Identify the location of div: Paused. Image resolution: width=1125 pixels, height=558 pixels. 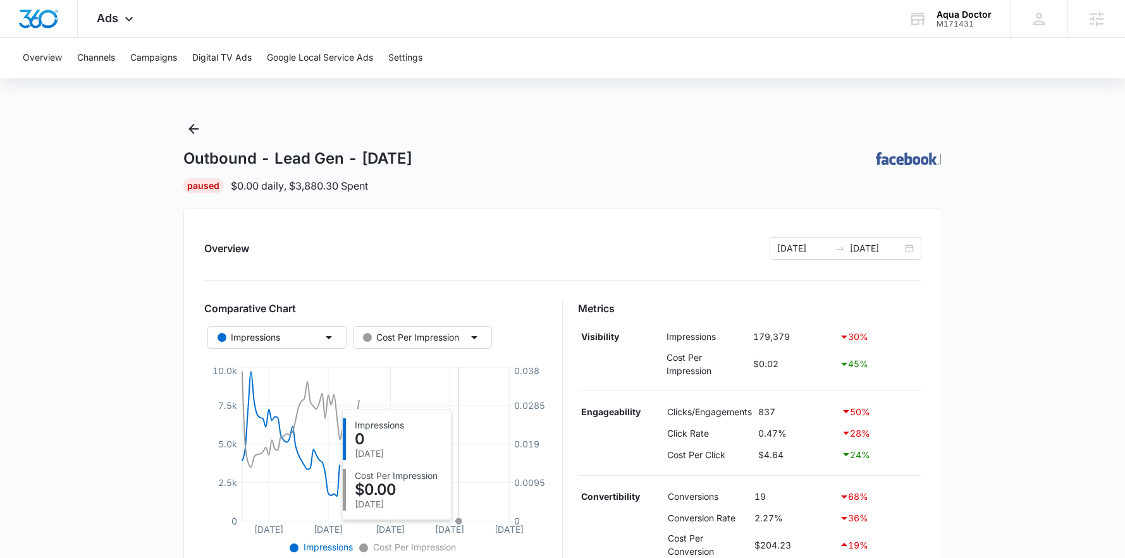
(203, 186).